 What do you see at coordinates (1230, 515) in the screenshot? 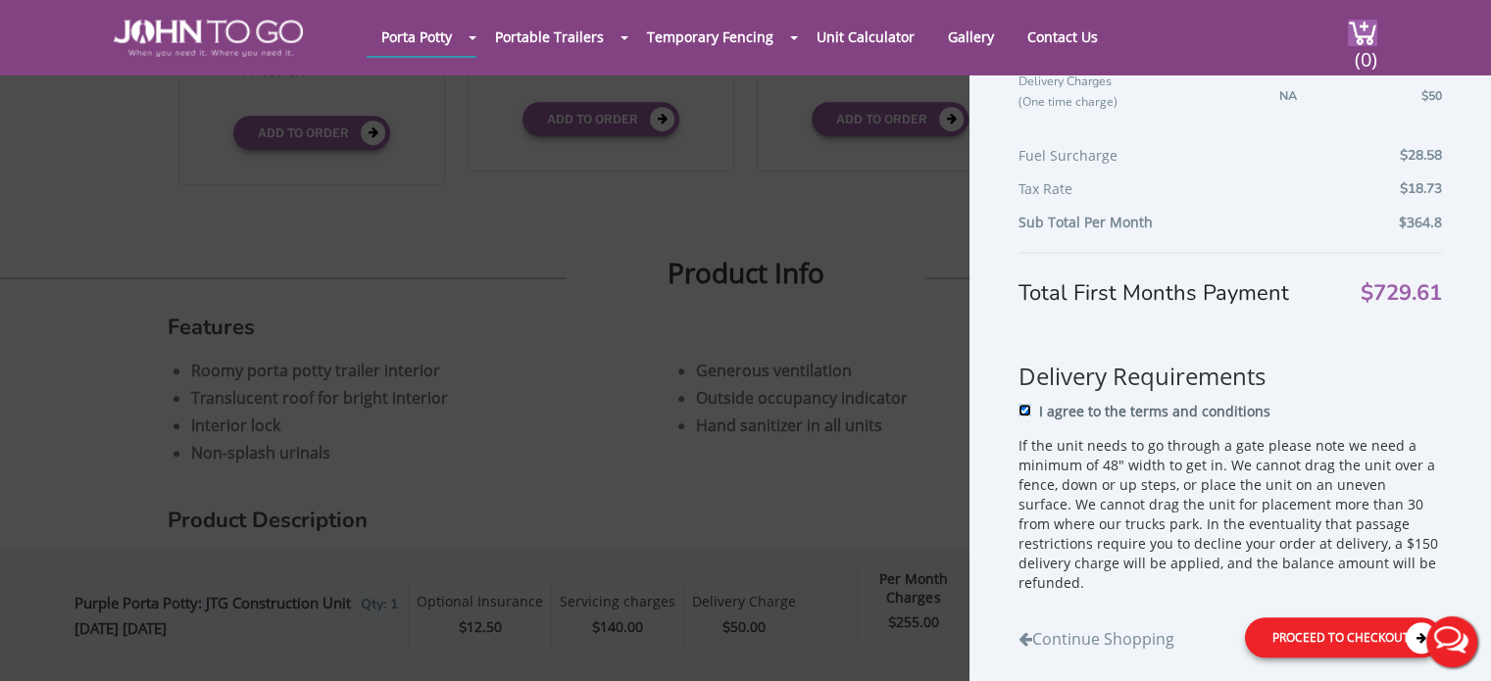
I see `p: If the unit needs to go through a gate please note we need a minimum of 48" width to get in. We c...` at bounding box center [1230, 515].